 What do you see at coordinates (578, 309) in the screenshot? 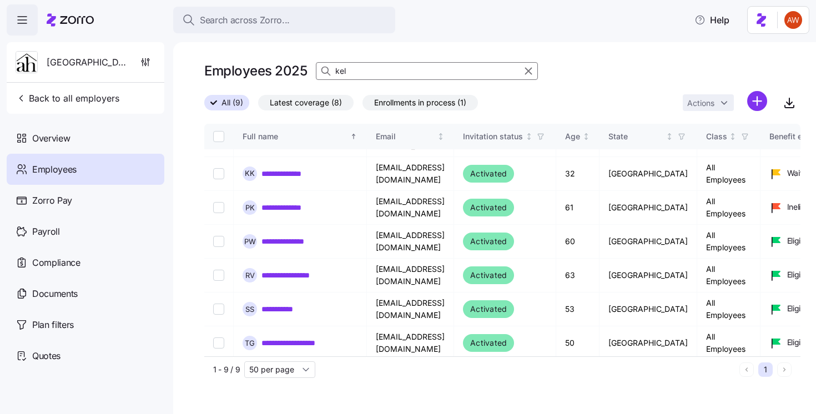
I see `td: 53` at bounding box center [578, 309].